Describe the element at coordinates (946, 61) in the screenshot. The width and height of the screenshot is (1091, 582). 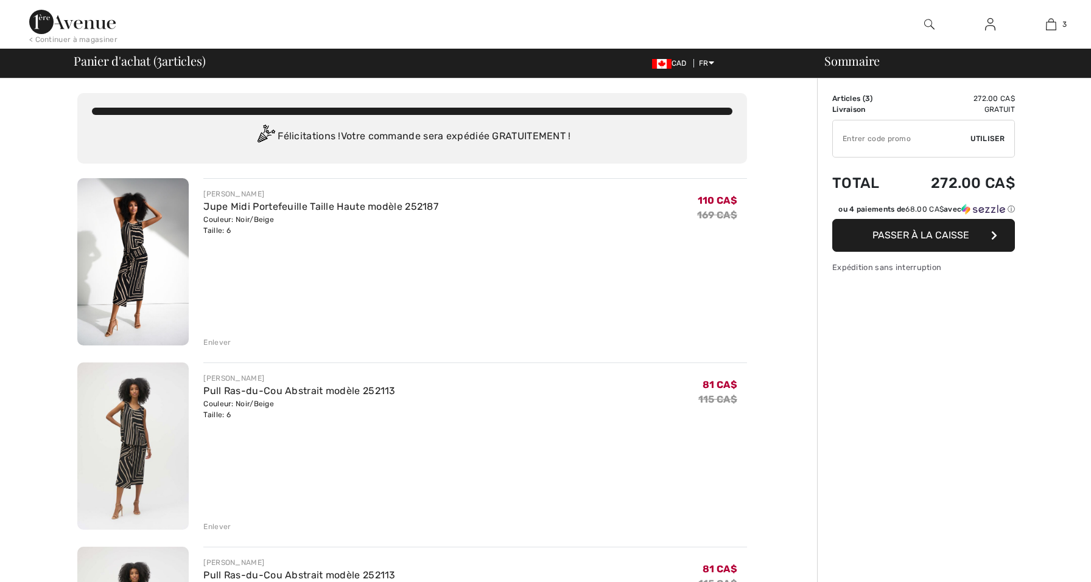
I see `div: Sommaire` at that location.